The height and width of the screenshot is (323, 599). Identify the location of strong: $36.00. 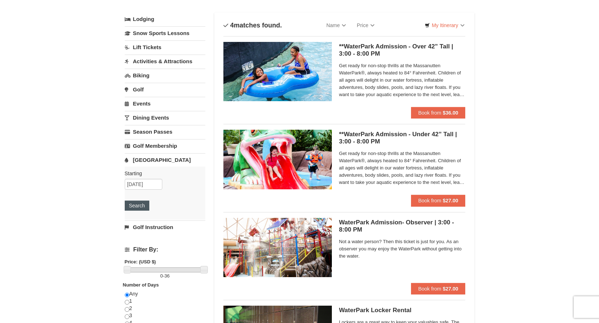
(451, 113).